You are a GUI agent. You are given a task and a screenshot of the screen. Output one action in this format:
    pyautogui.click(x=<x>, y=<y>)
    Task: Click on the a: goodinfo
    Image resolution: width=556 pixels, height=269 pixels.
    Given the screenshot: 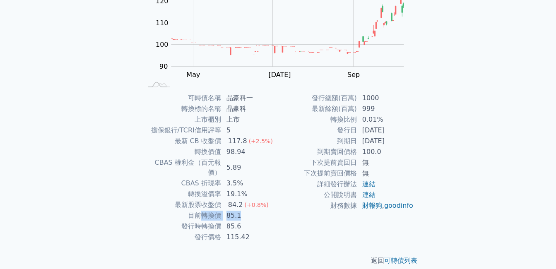 What is the action you would take?
    pyautogui.click(x=399, y=206)
    